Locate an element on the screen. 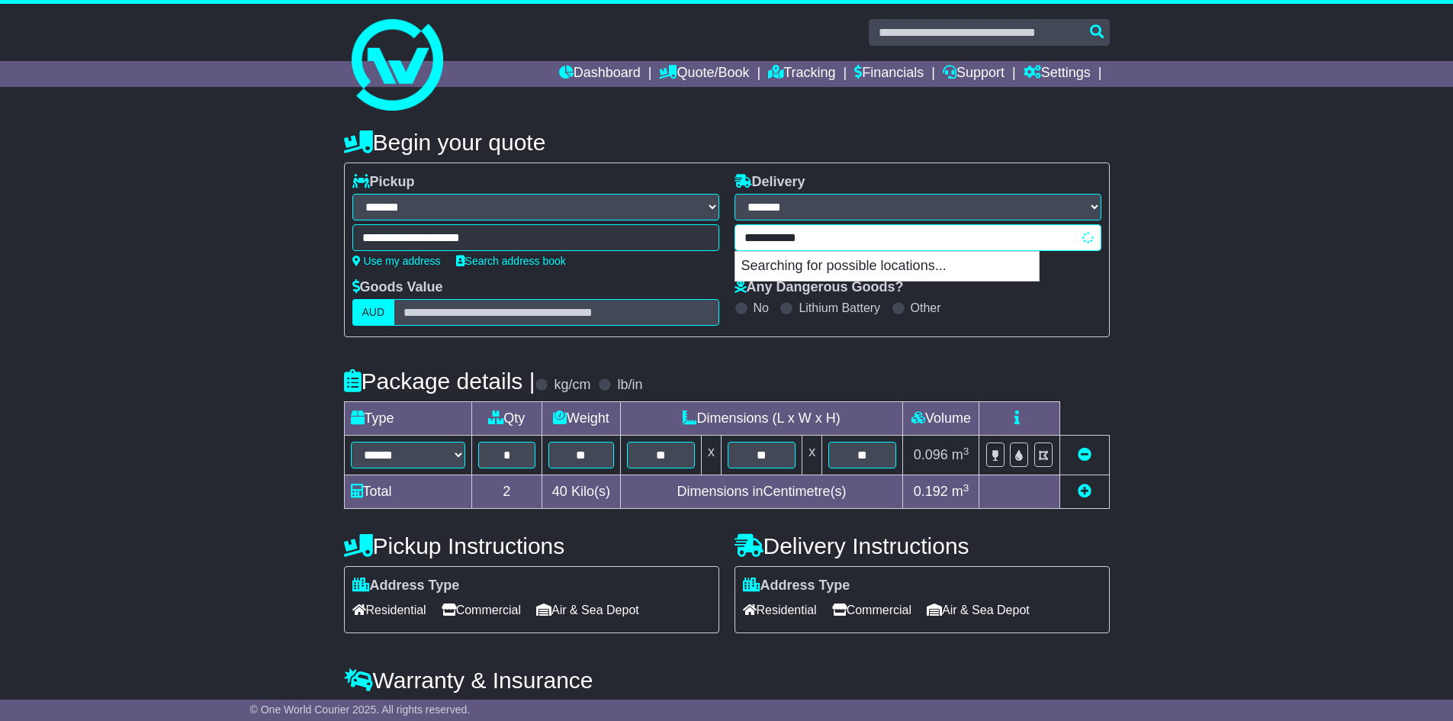 The width and height of the screenshot is (1453, 721). label: Lithium Battery is located at coordinates (839, 307).